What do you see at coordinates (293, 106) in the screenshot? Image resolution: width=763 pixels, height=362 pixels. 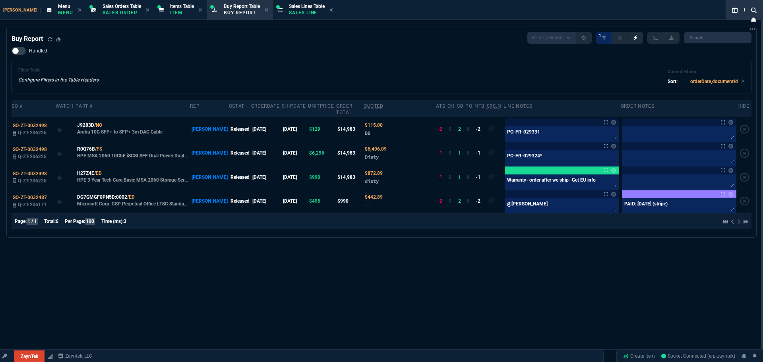 I see `div: shipDate` at bounding box center [293, 106].